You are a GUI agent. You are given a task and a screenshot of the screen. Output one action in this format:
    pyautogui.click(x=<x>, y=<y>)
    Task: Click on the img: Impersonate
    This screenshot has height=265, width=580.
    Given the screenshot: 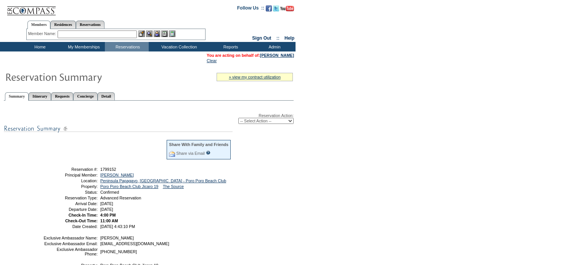 What is the action you would take?
    pyautogui.click(x=157, y=34)
    